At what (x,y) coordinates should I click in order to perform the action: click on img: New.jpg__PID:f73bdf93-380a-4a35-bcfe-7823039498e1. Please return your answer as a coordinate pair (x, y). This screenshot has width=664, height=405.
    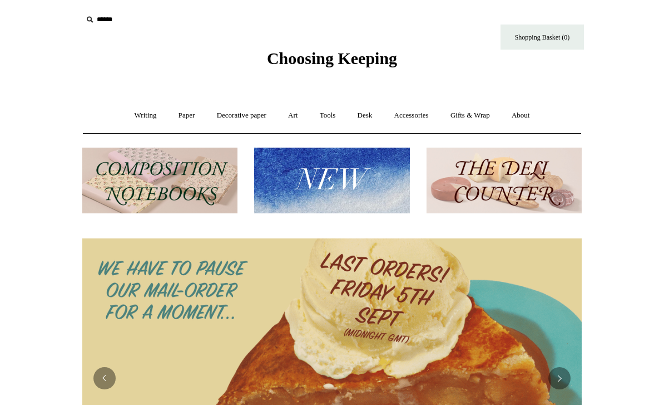
    Looking at the image, I should click on (332, 180).